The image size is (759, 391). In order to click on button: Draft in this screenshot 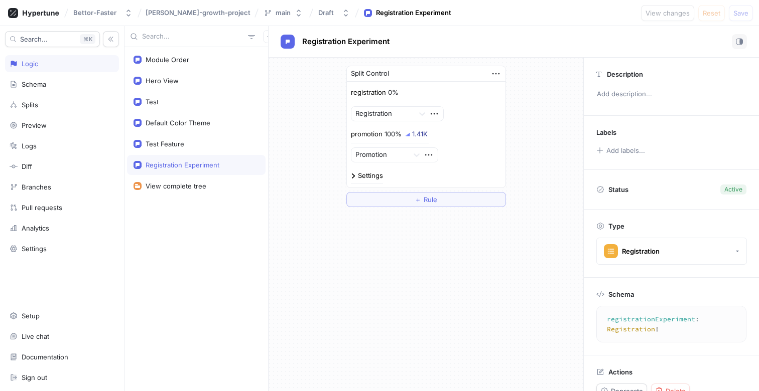, I will do `click(334, 13)`.